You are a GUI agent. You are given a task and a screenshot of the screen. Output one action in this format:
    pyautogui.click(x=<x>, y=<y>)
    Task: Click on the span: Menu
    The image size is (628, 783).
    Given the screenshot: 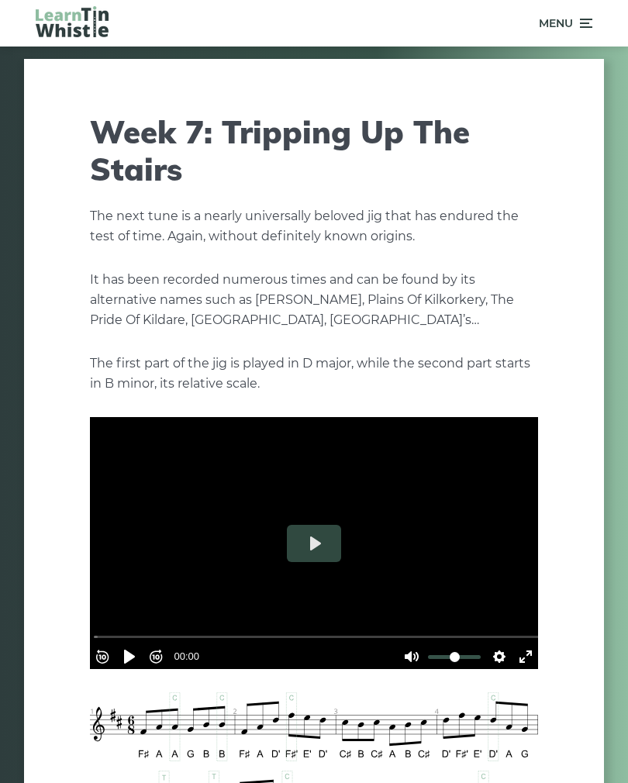 What is the action you would take?
    pyautogui.click(x=556, y=23)
    